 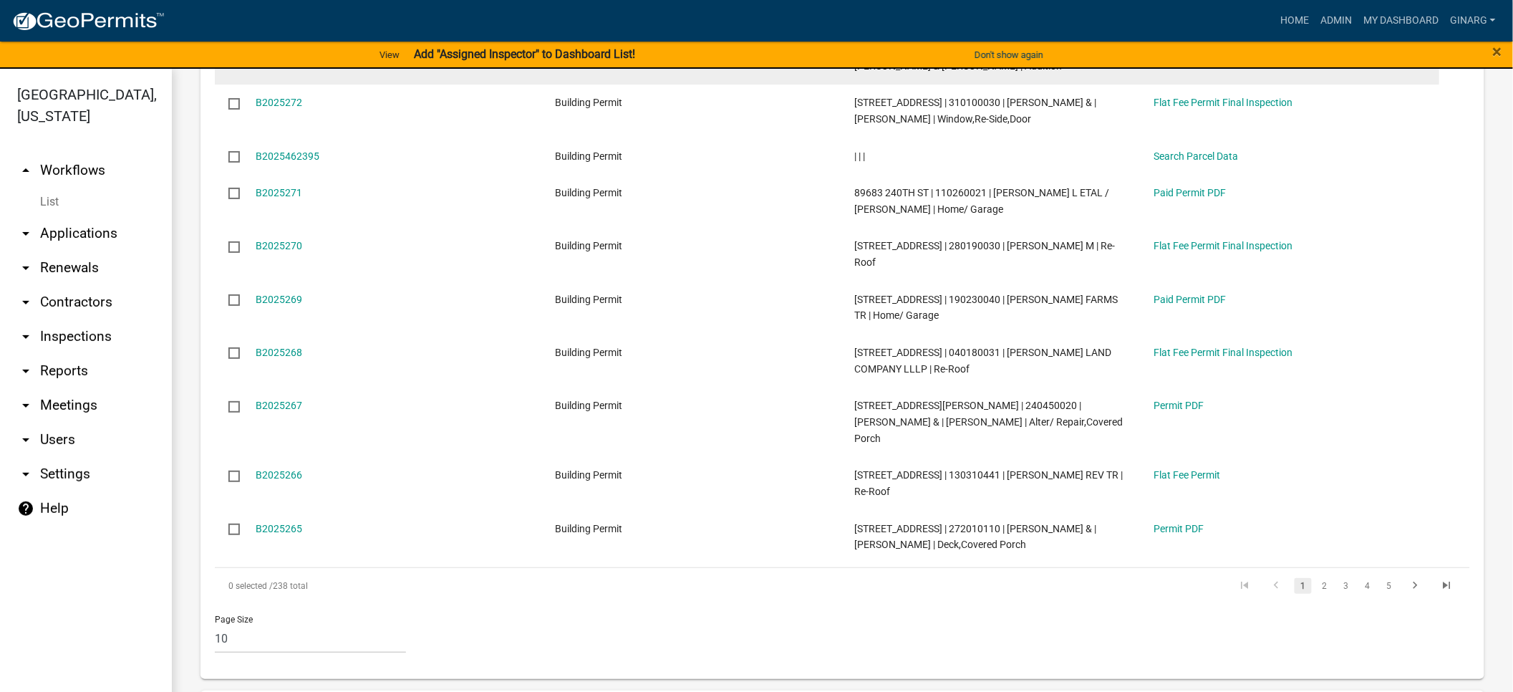 What do you see at coordinates (279, 299) in the screenshot?
I see `a: B2025269` at bounding box center [279, 299].